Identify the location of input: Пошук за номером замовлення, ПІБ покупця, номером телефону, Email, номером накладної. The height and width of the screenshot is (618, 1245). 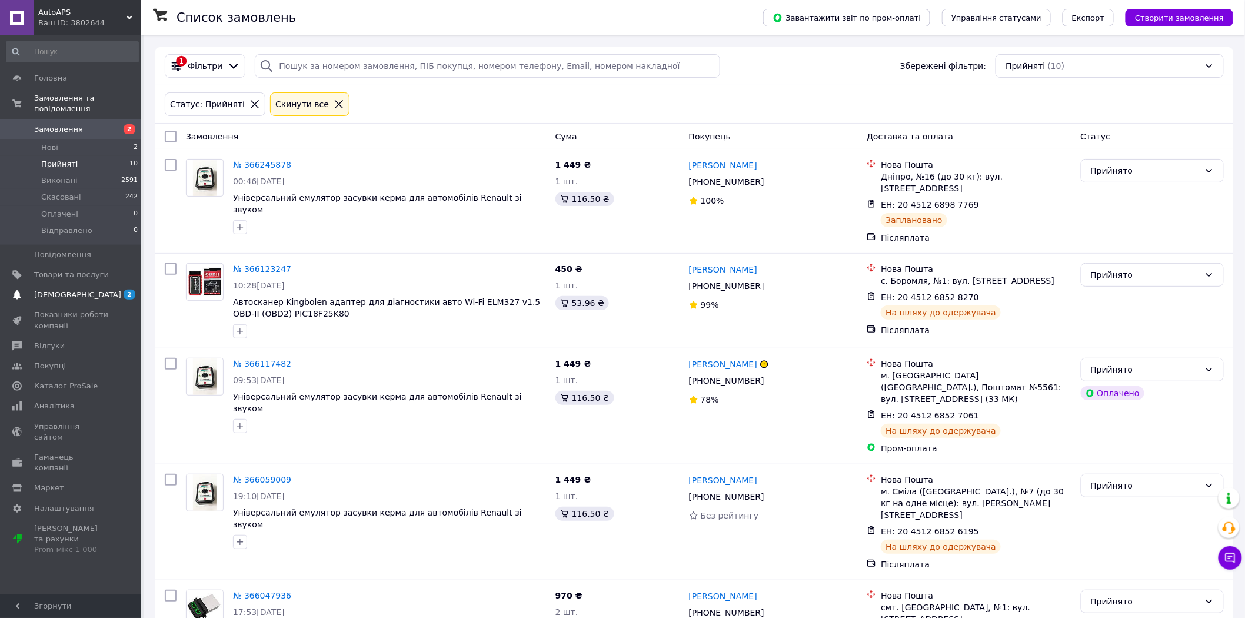
(487, 66).